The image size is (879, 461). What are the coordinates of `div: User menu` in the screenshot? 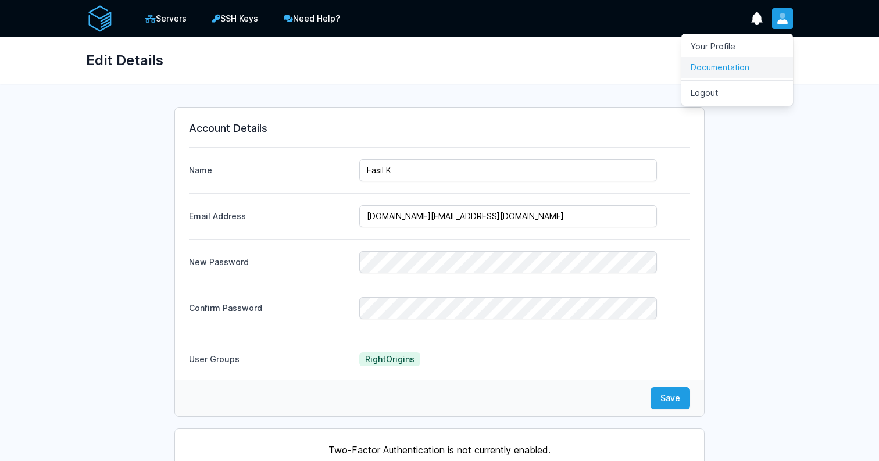 It's located at (738, 70).